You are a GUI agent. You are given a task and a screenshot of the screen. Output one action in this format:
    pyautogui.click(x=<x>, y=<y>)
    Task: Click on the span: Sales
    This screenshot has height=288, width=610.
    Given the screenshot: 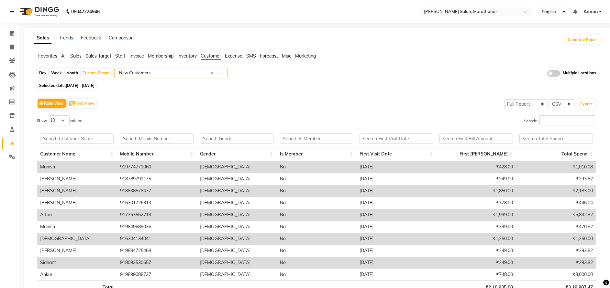 What is the action you would take?
    pyautogui.click(x=76, y=56)
    